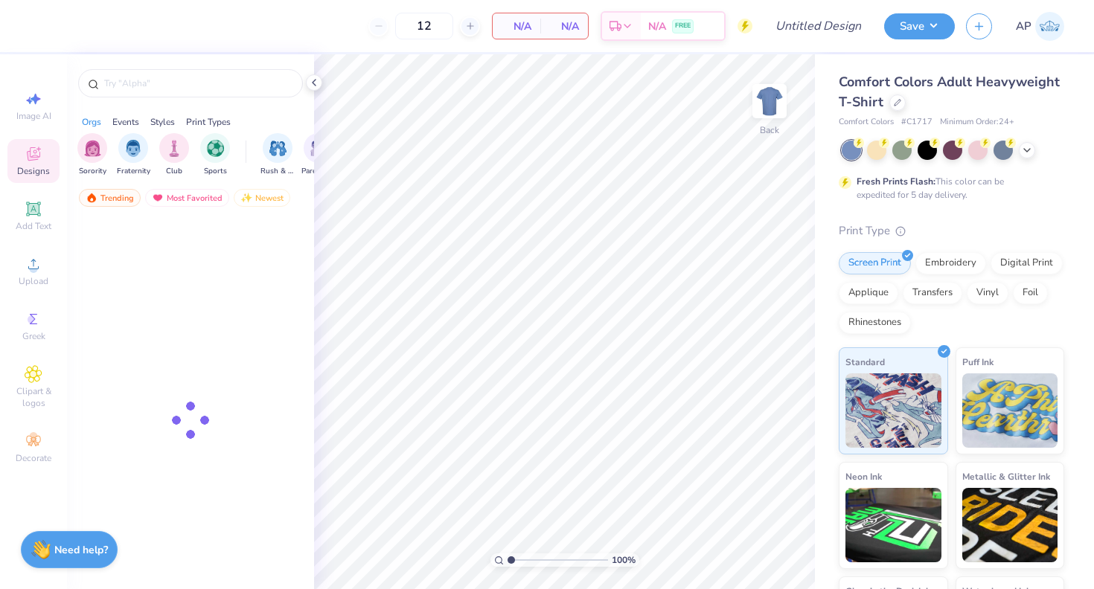 The image size is (1094, 589). What do you see at coordinates (978, 362) in the screenshot?
I see `span: Puff Ink` at bounding box center [978, 362].